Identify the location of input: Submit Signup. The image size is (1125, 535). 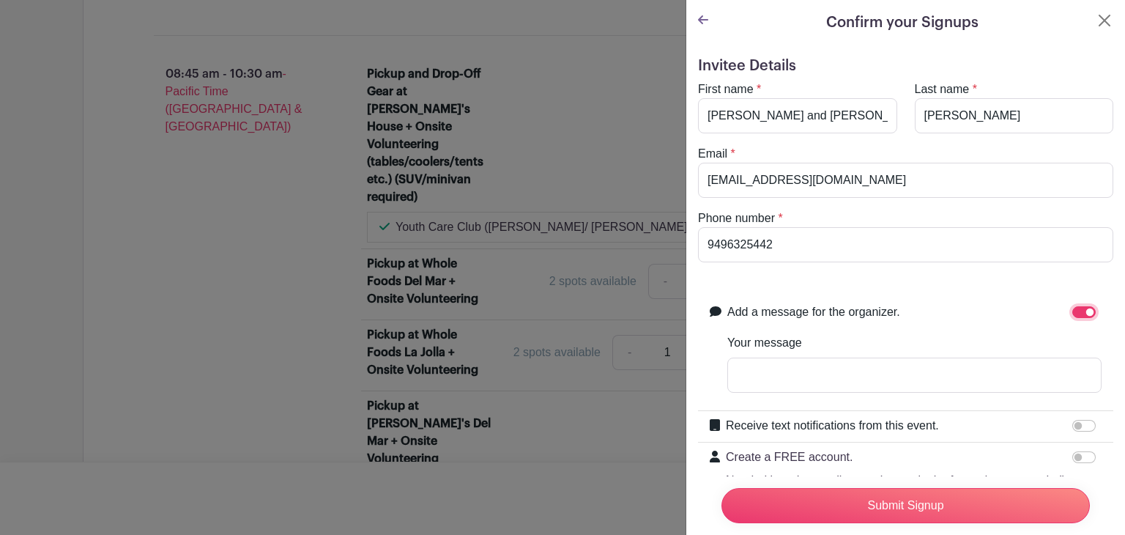
(905, 505).